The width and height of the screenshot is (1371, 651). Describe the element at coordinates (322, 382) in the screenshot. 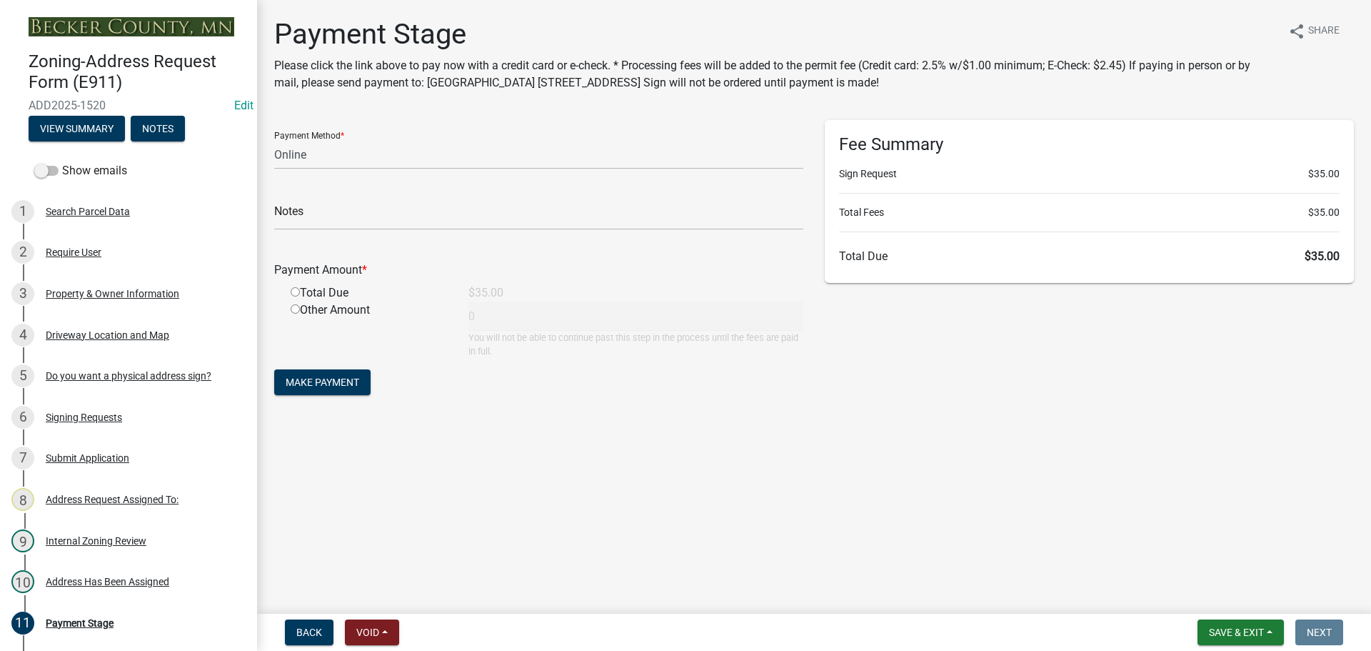

I see `span: Make Payment` at that location.